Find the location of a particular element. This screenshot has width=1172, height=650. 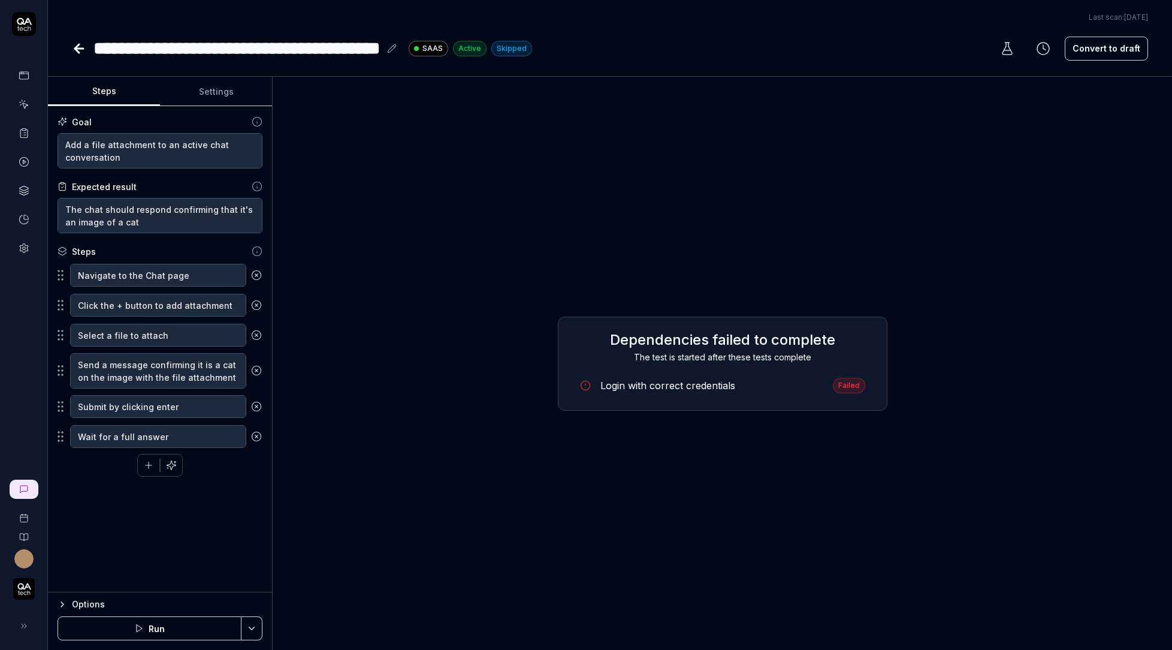

div: Active is located at coordinates (470, 49).